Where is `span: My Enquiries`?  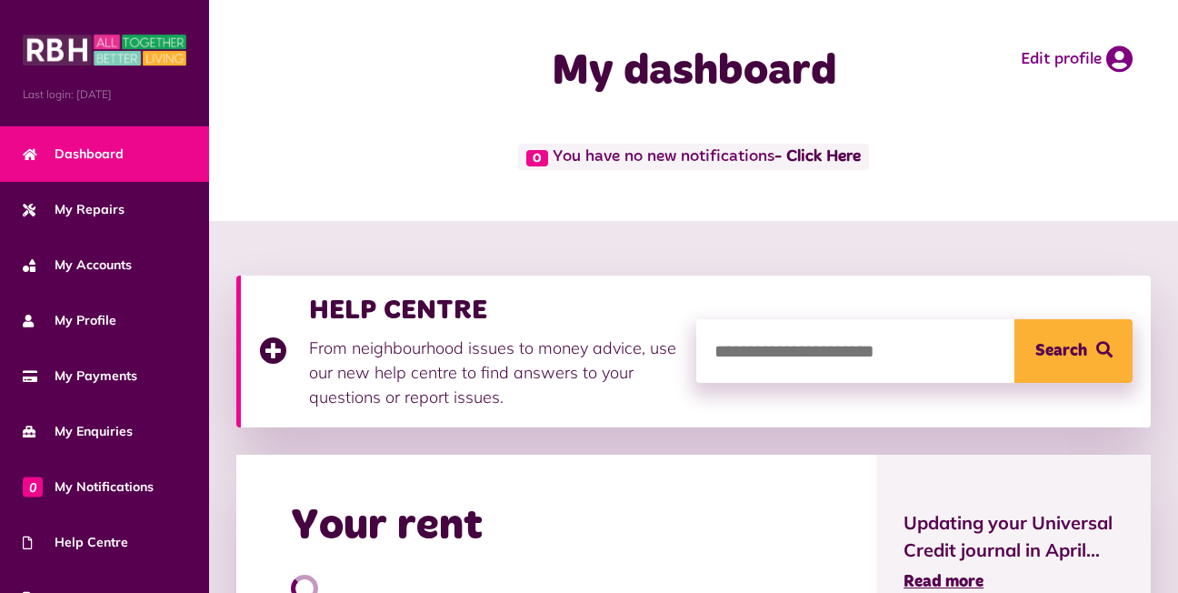 span: My Enquiries is located at coordinates (77, 431).